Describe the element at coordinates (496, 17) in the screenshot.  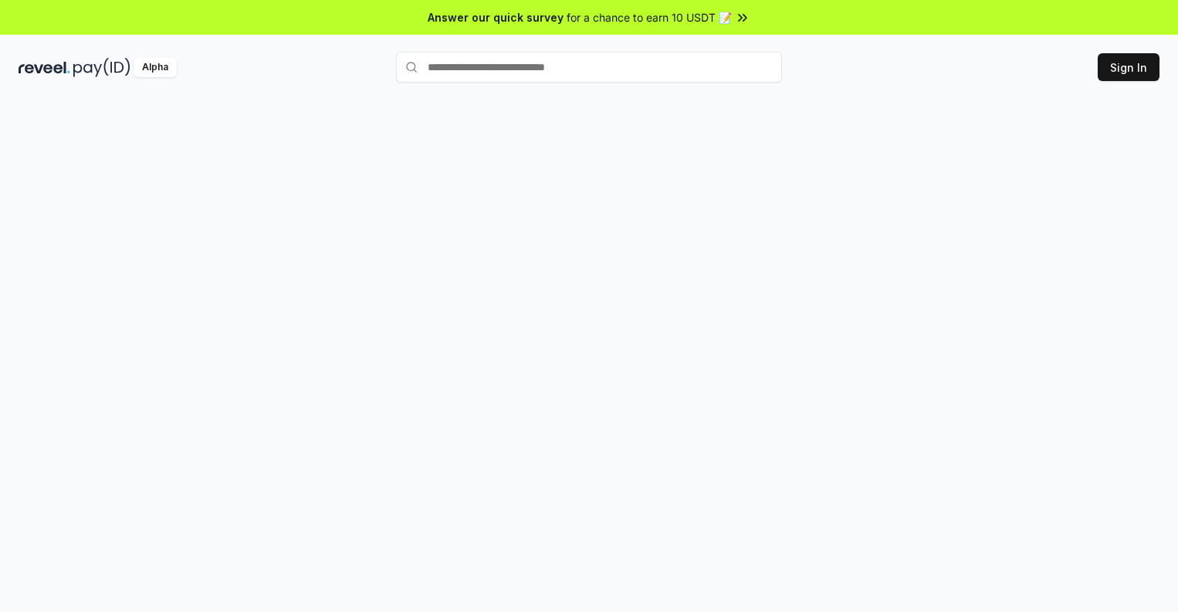
I see `span: Answer our quick survey` at that location.